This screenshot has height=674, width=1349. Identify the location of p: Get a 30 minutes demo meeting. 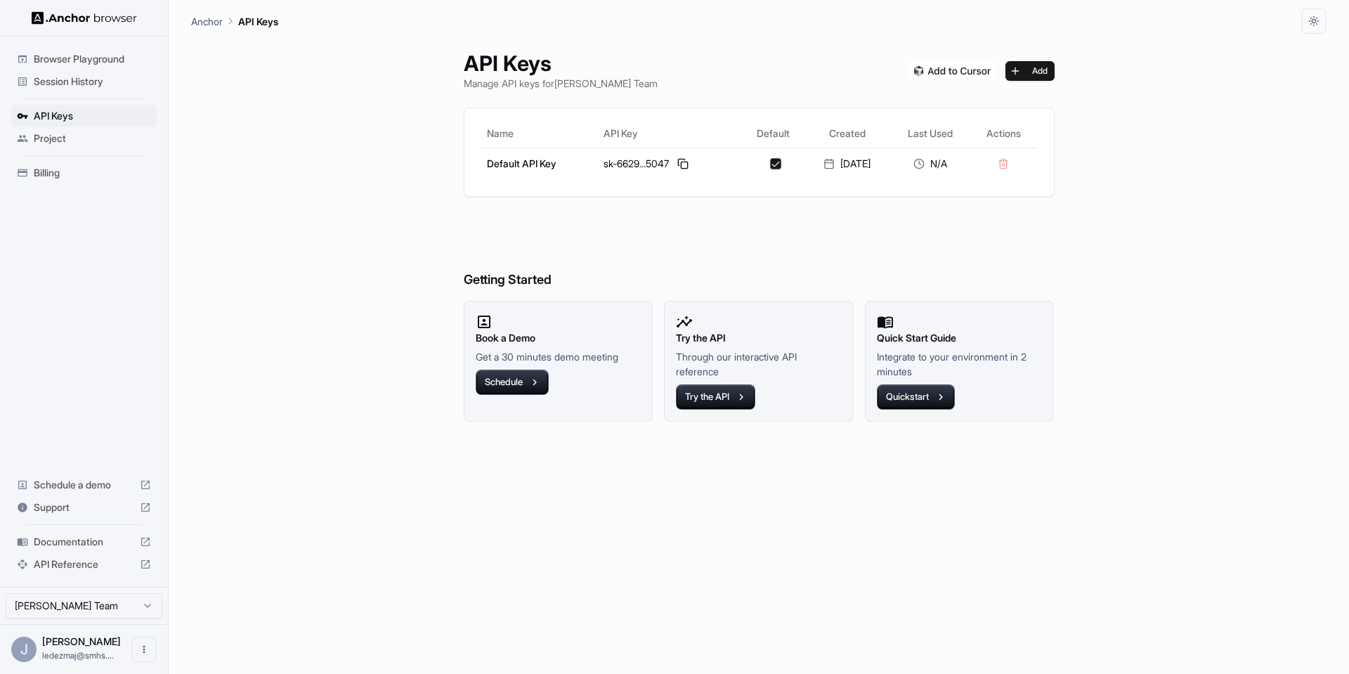
(558, 356).